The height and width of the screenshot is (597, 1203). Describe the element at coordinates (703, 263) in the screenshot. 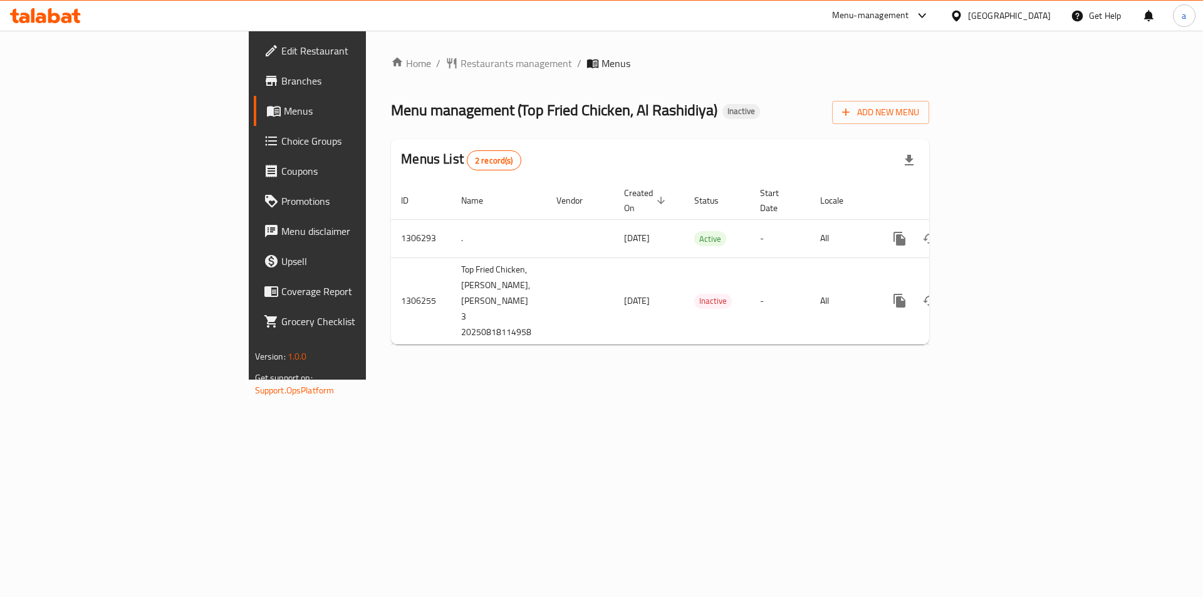

I see `table: enhanced table` at that location.